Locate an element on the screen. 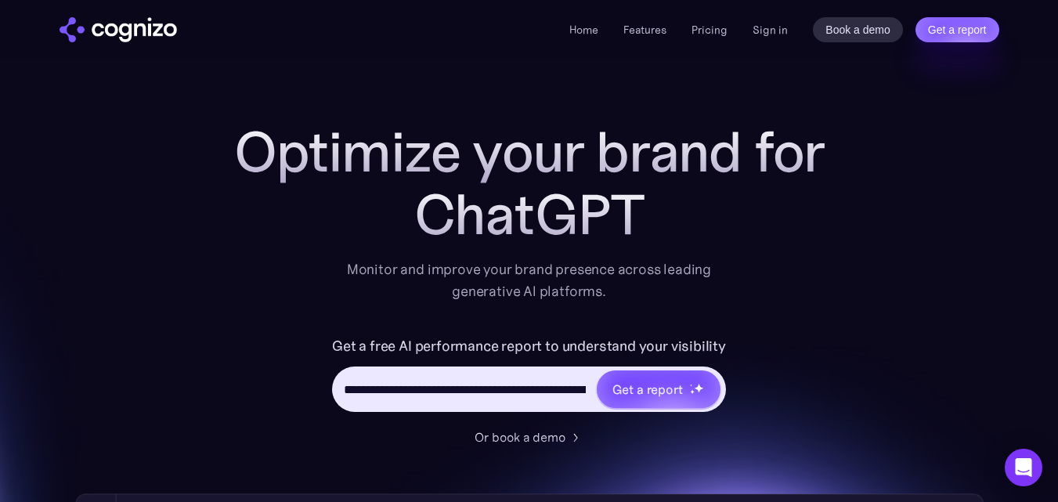 This screenshot has width=1058, height=502. img: cognizo logo is located at coordinates (118, 30).